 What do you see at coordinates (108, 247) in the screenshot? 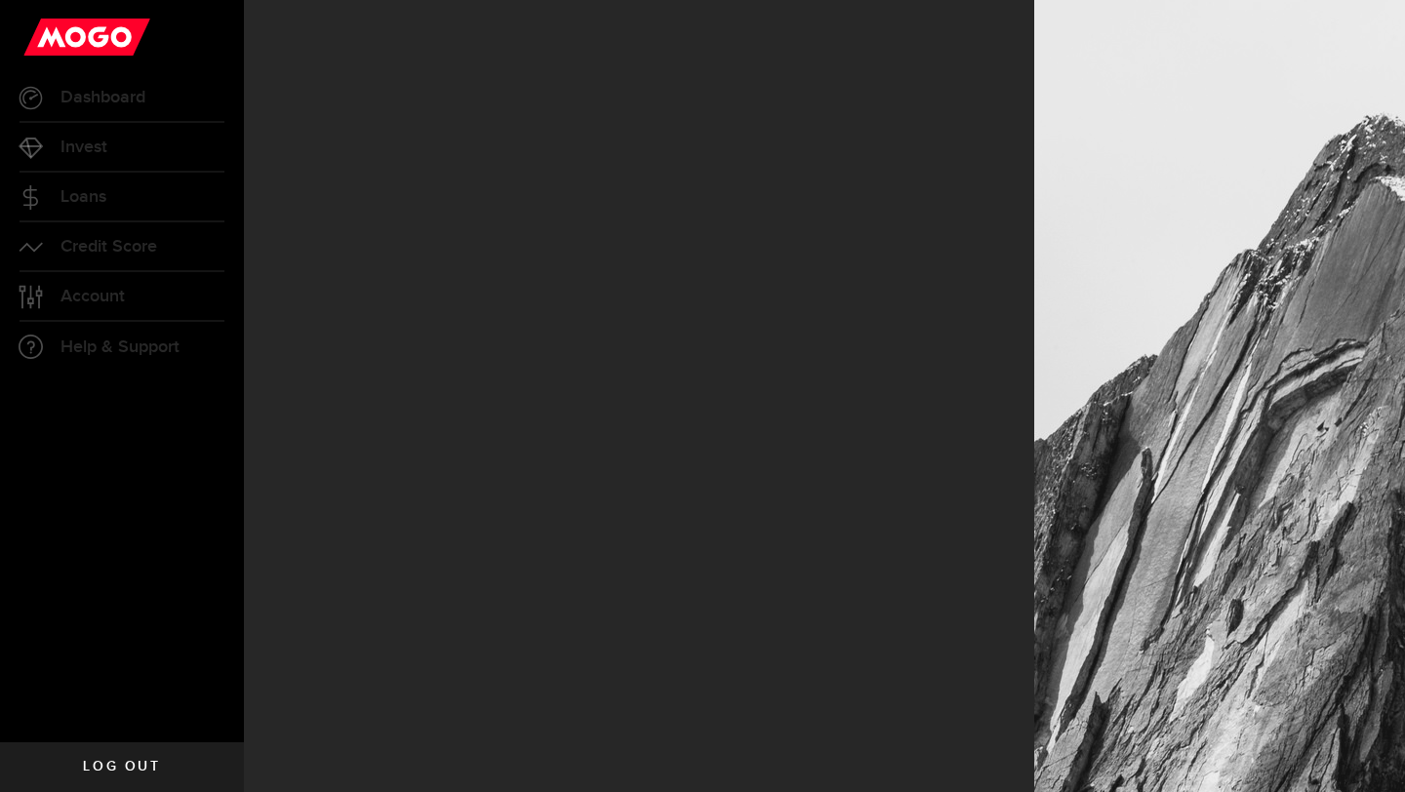
I see `span: Credit Score` at bounding box center [108, 247].